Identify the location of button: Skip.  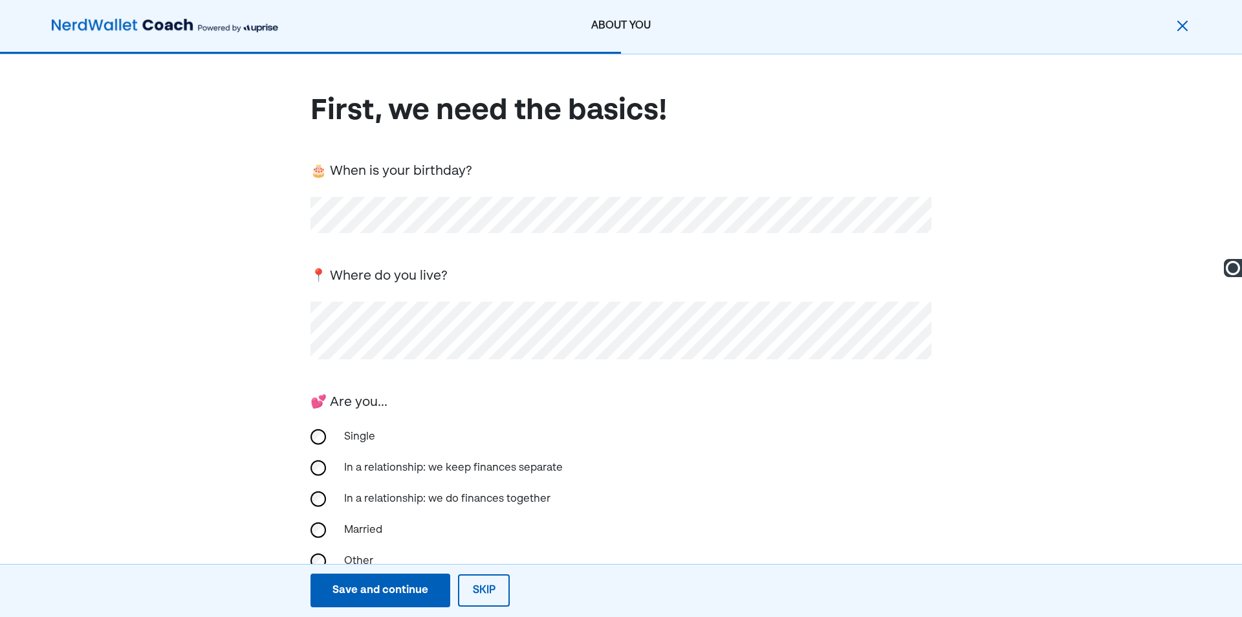
(484, 590).